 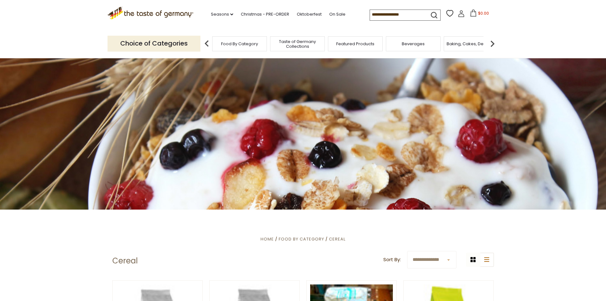 What do you see at coordinates (493, 44) in the screenshot?
I see `img: next arrow` at bounding box center [493, 44].